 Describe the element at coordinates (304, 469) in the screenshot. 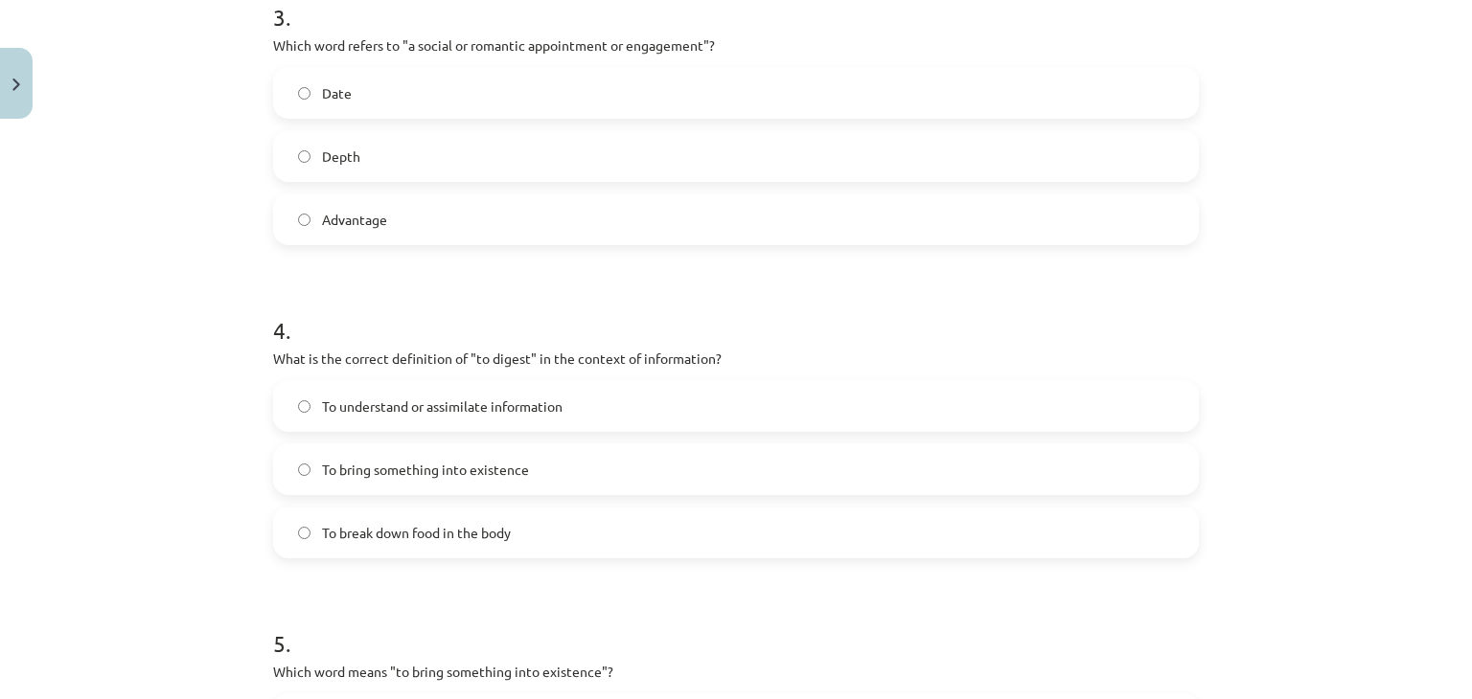

I see `input: To bring something into existence` at that location.